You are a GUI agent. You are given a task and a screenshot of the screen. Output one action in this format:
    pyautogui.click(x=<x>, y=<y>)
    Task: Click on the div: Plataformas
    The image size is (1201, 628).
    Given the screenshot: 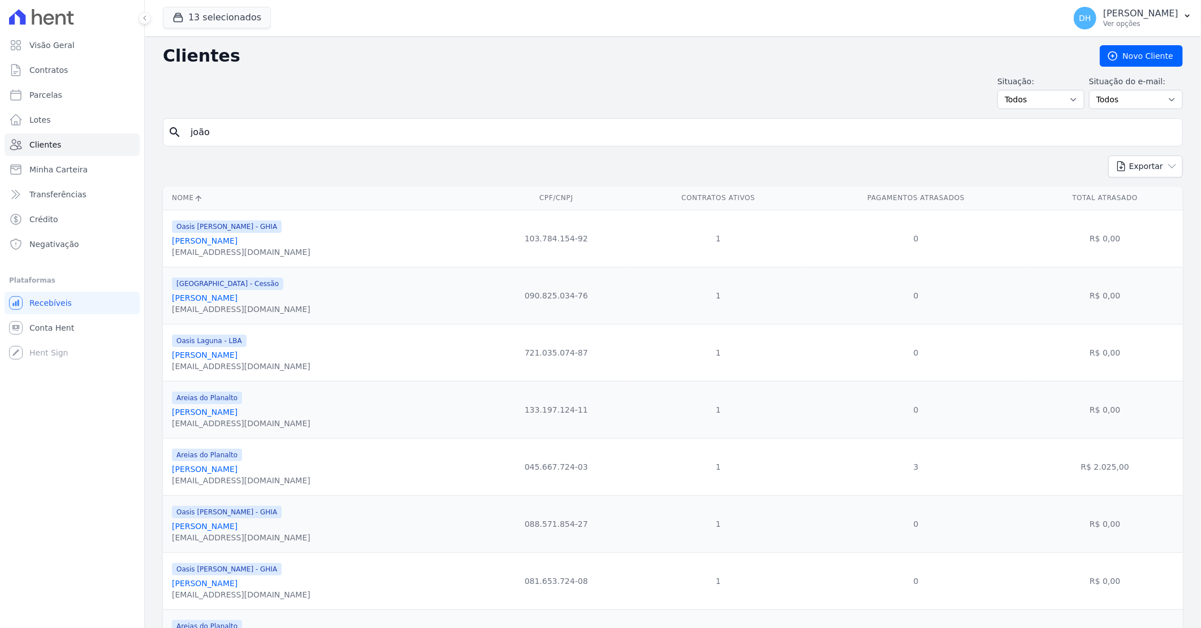 What is the action you would take?
    pyautogui.click(x=72, y=280)
    